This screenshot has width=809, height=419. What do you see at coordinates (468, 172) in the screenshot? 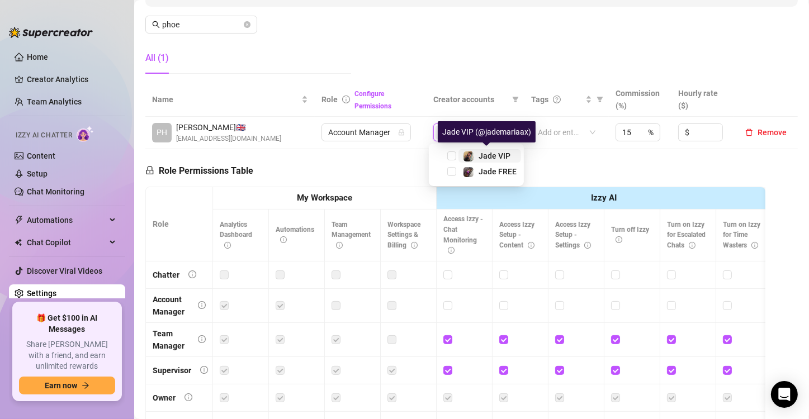
I see `img: Jade FREE` at bounding box center [468, 172].